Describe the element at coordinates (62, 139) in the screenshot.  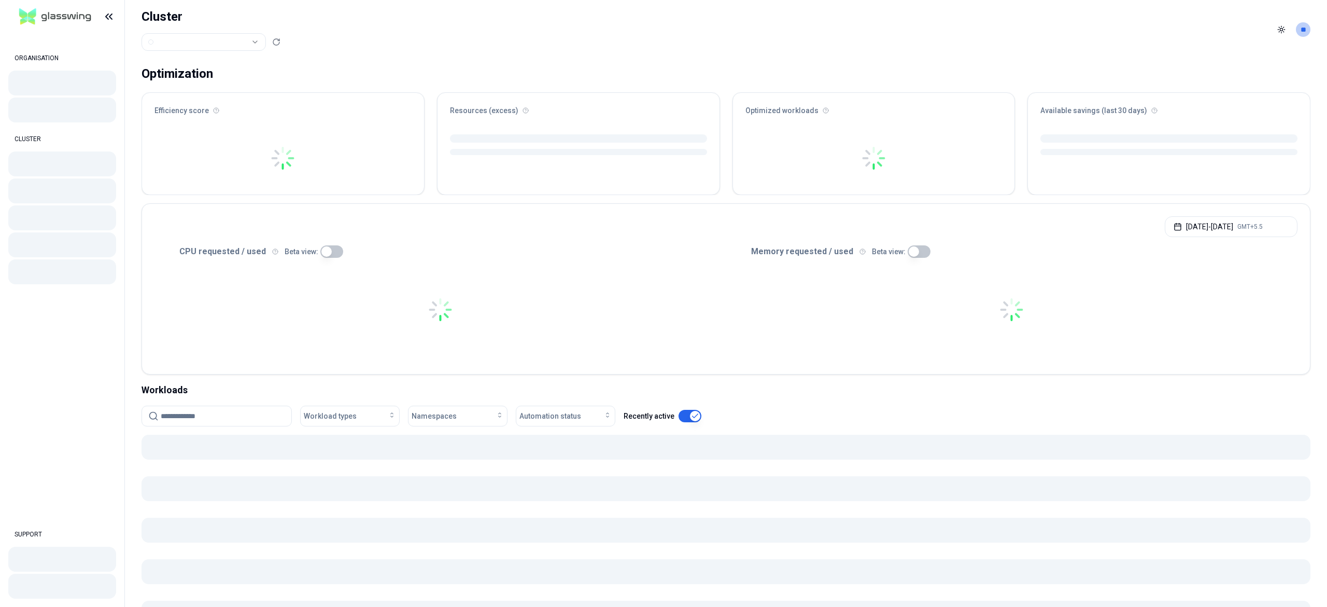
I see `div: CLUSTER` at that location.